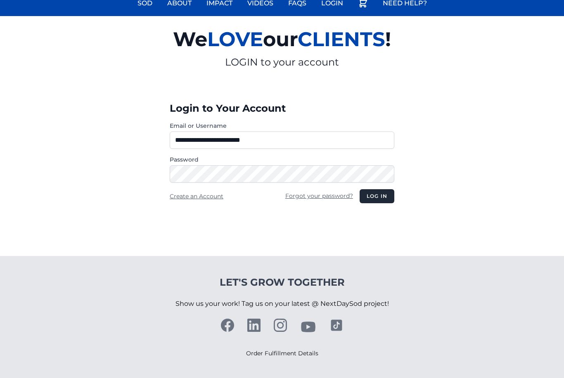 The height and width of the screenshot is (378, 564). What do you see at coordinates (282, 39) in the screenshot?
I see `h2: We our !` at bounding box center [282, 39].